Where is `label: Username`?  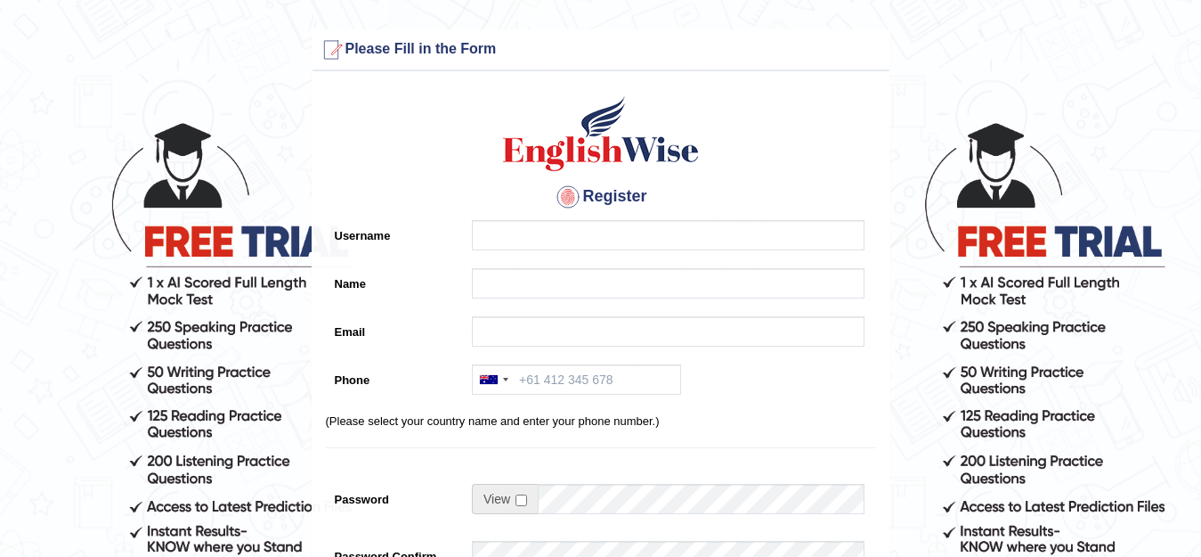 label: Username is located at coordinates (395, 232).